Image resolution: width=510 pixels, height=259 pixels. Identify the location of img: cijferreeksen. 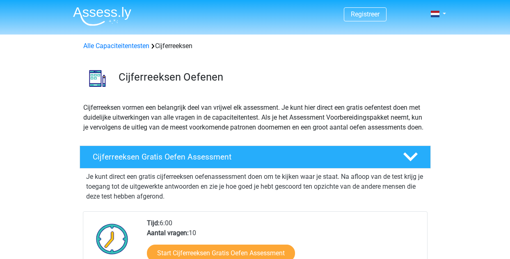
(97, 78).